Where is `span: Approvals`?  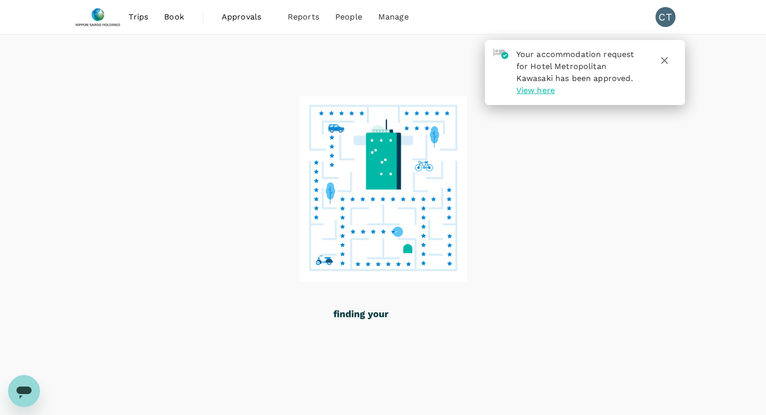
span: Approvals is located at coordinates (247, 17).